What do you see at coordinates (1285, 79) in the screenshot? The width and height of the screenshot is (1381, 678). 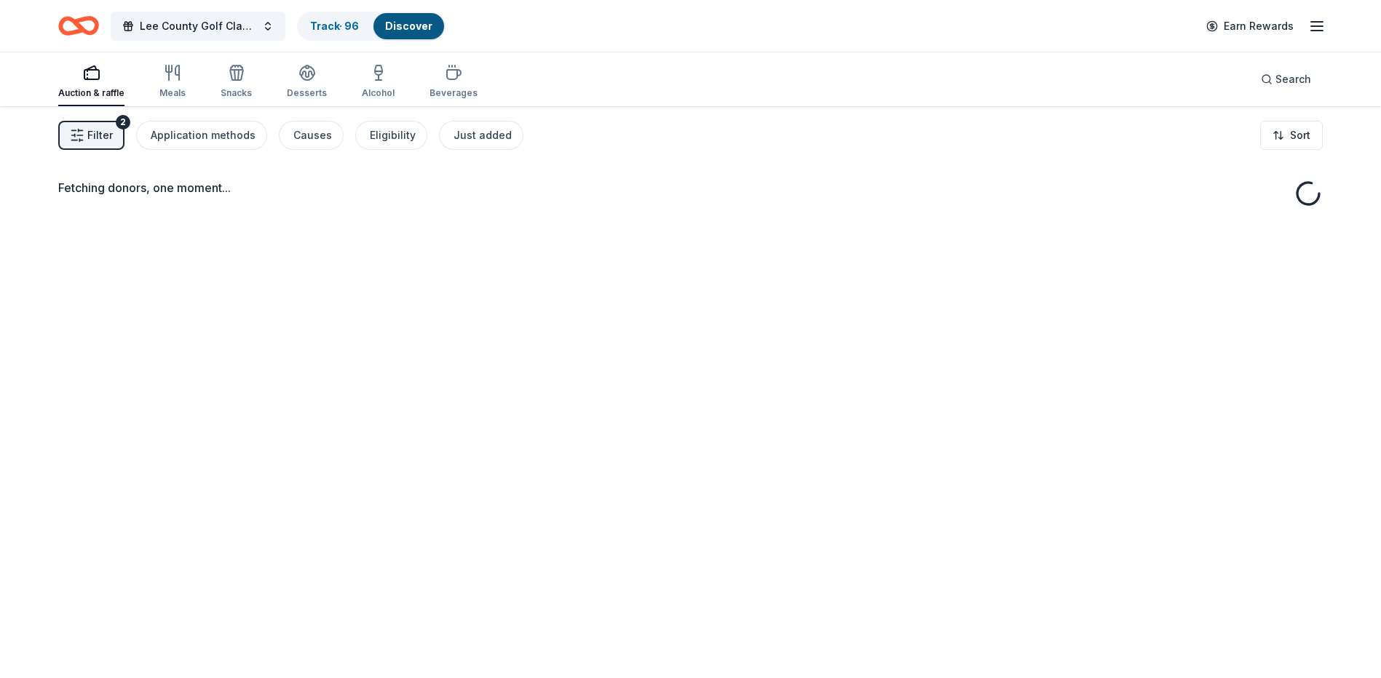 I see `button: Search` at bounding box center [1285, 79].